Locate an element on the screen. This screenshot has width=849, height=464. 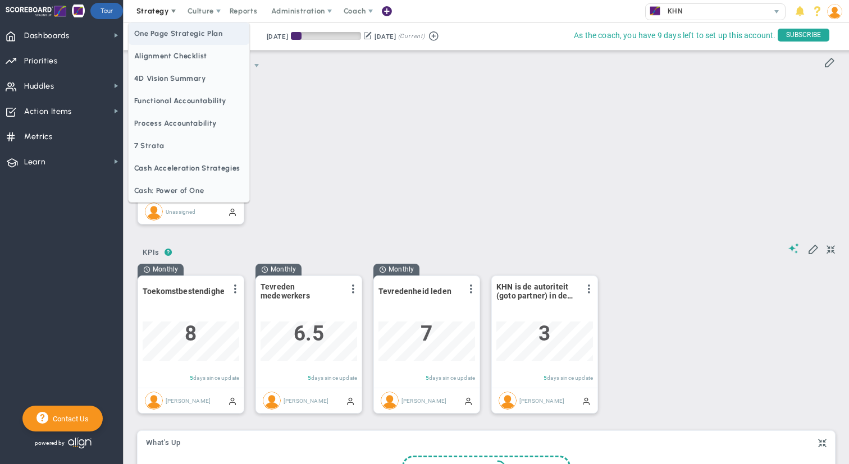
span: 7 is located at coordinates (426, 333).